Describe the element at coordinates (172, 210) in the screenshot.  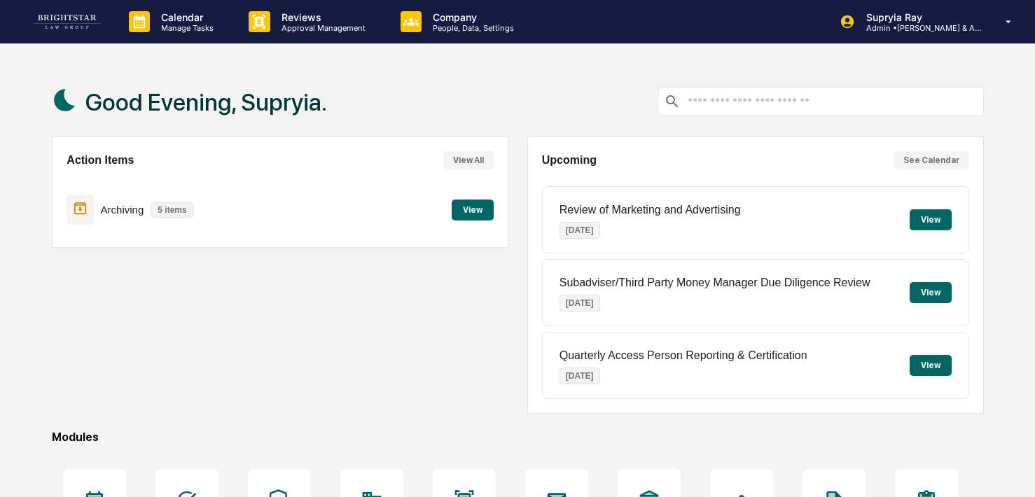
I see `p: 5 items` at that location.